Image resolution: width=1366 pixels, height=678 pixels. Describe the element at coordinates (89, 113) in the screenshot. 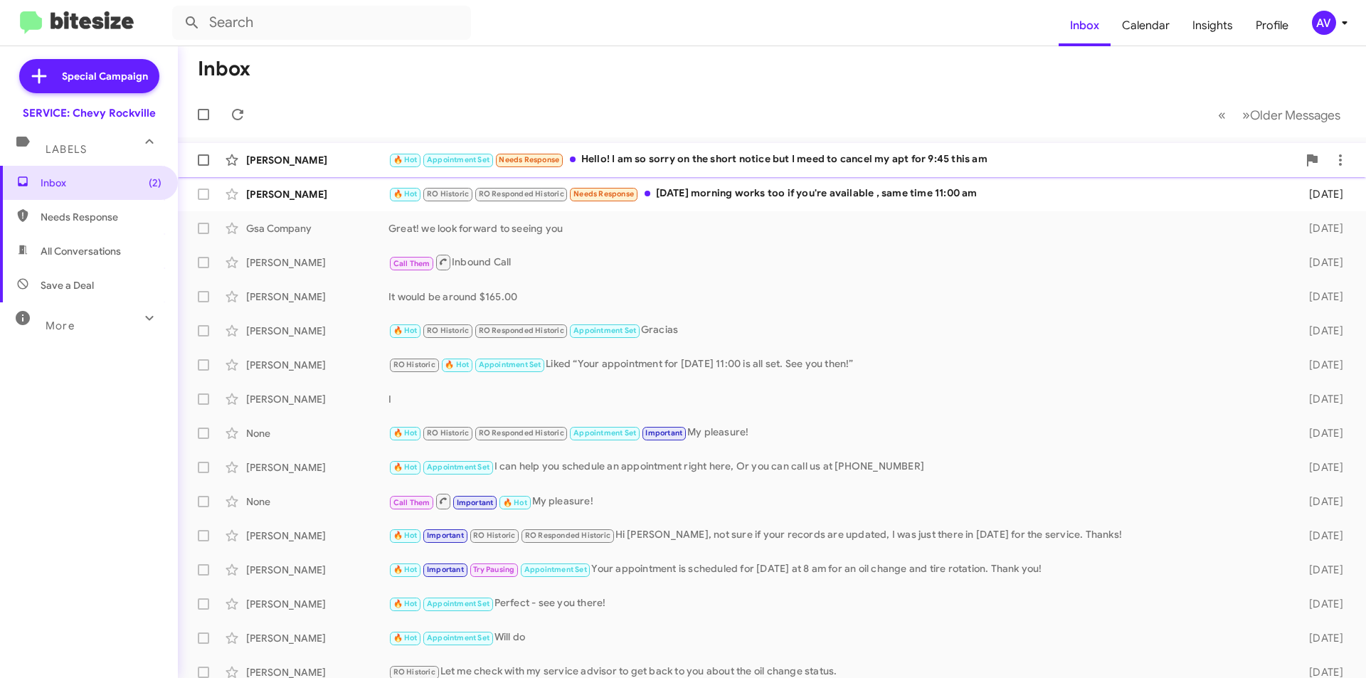

I see `div: SERVICE: Chevy Rockville` at that location.